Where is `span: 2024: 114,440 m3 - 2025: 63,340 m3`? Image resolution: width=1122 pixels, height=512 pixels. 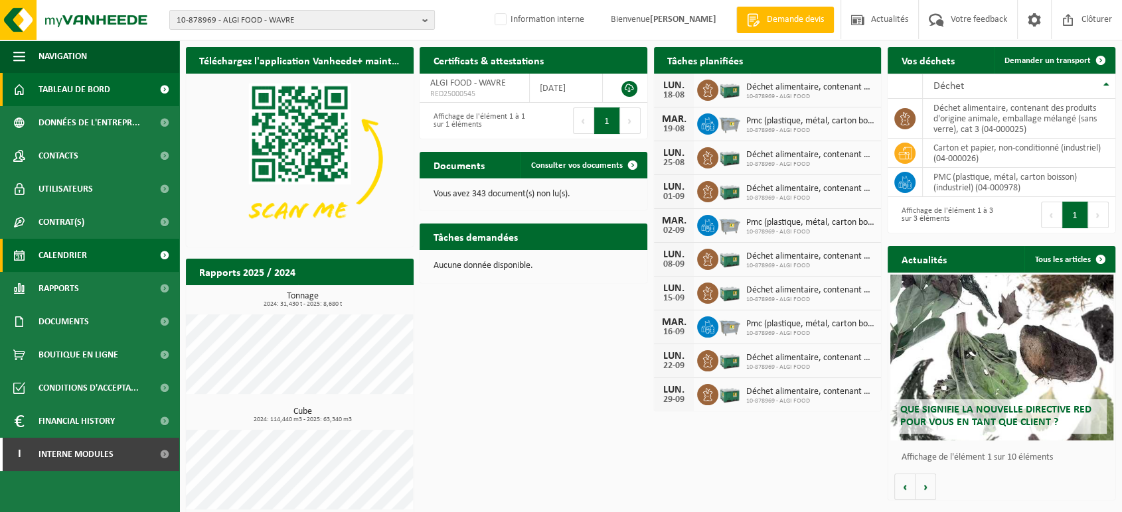
span: 2024: 114,440 m3 - 2025: 63,340 m3 is located at coordinates (303, 420).